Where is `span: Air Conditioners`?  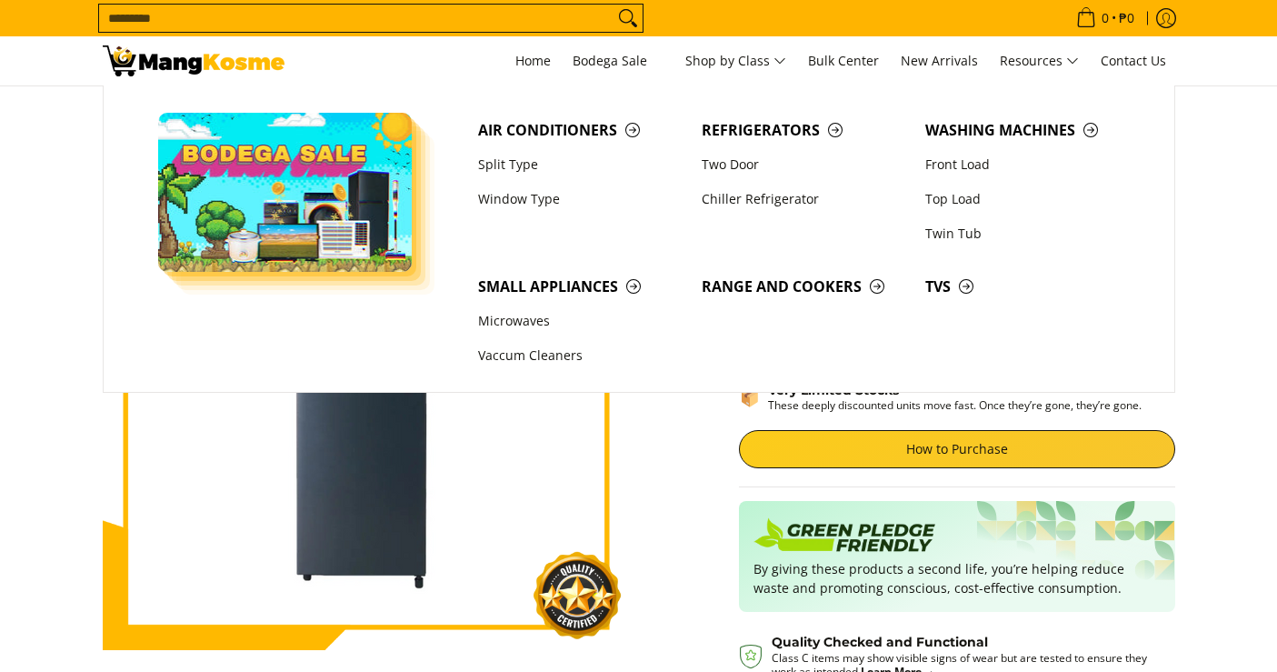 span: Air Conditioners is located at coordinates (581, 130).